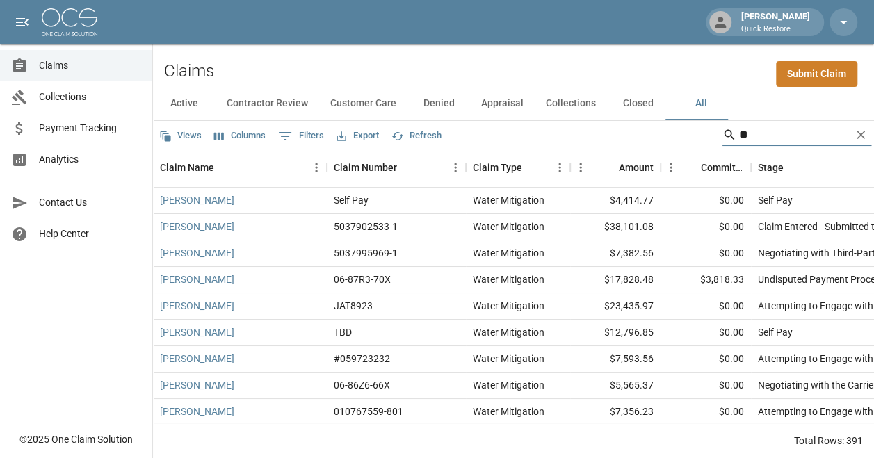  What do you see at coordinates (616, 307) in the screenshot?
I see `div: $23,435.97` at bounding box center [616, 307].